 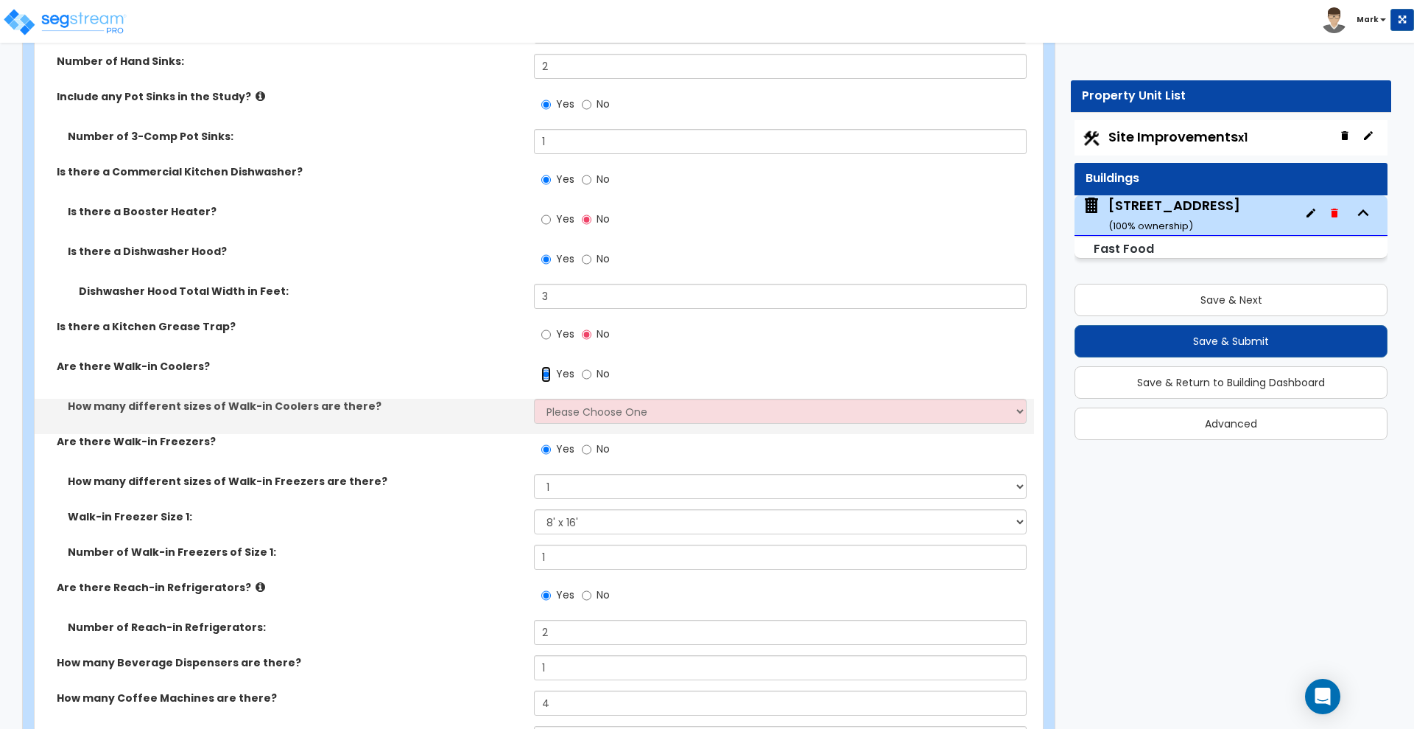 What do you see at coordinates (295, 136) in the screenshot?
I see `label: Number of 3-Comp Pot Sinks:` at bounding box center [295, 136].